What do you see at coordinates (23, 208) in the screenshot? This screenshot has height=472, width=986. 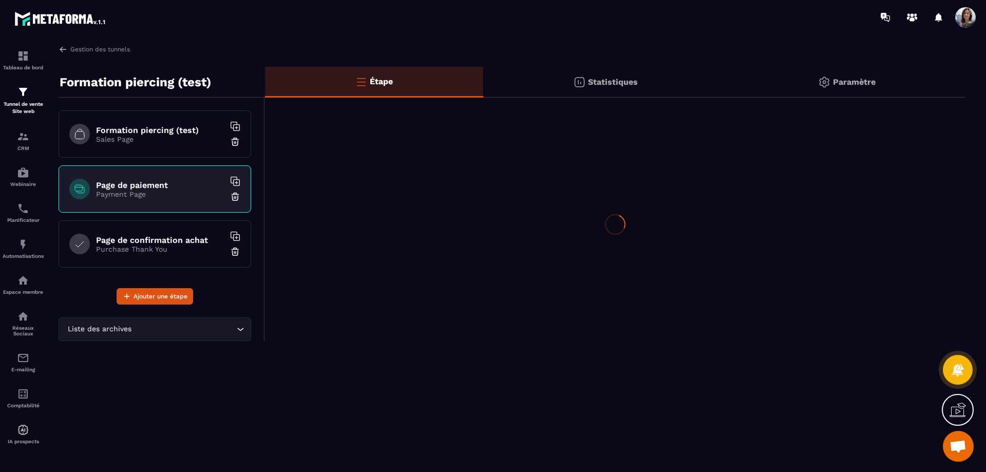 I see `img: scheduler` at bounding box center [23, 208].